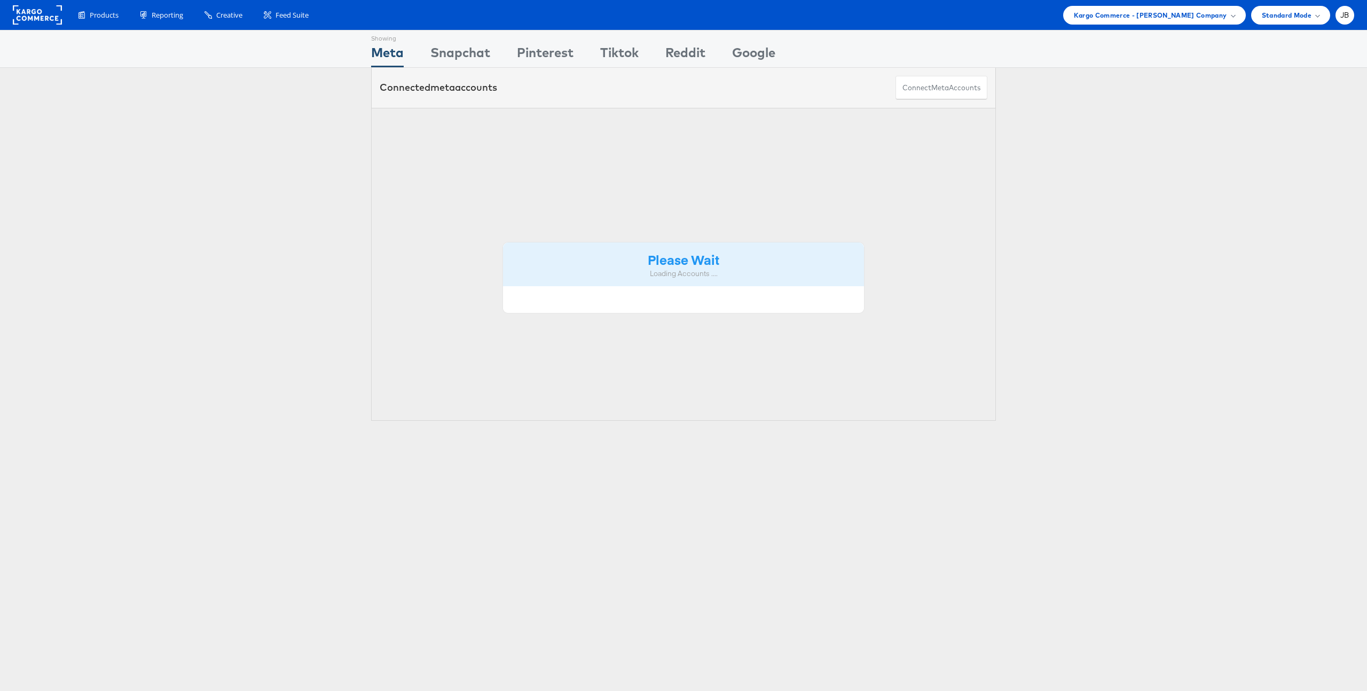 This screenshot has width=1367, height=691. Describe the element at coordinates (292, 15) in the screenshot. I see `span: Feed Suite` at that location.